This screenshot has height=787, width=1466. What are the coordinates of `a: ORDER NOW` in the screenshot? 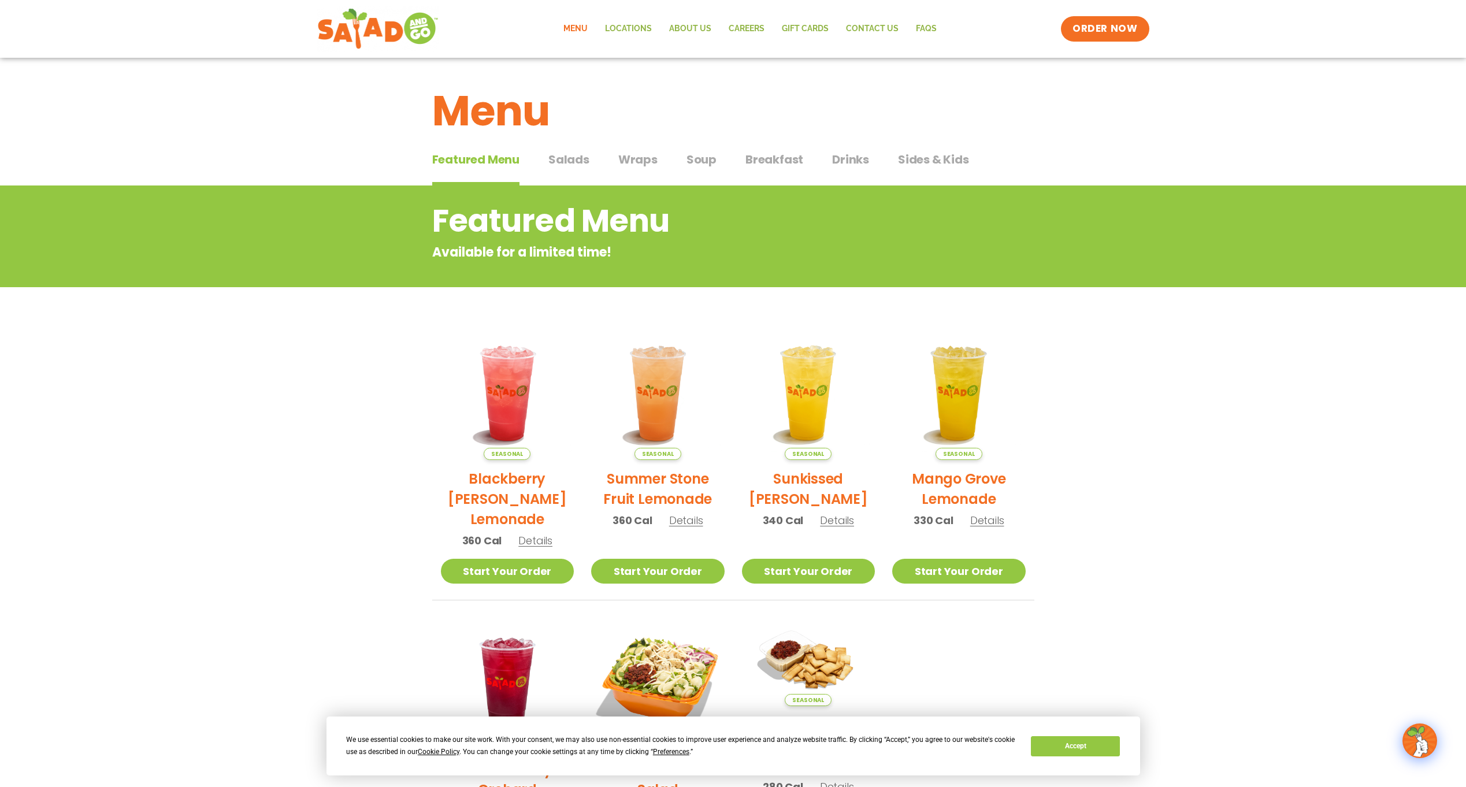 It's located at (1105, 29).